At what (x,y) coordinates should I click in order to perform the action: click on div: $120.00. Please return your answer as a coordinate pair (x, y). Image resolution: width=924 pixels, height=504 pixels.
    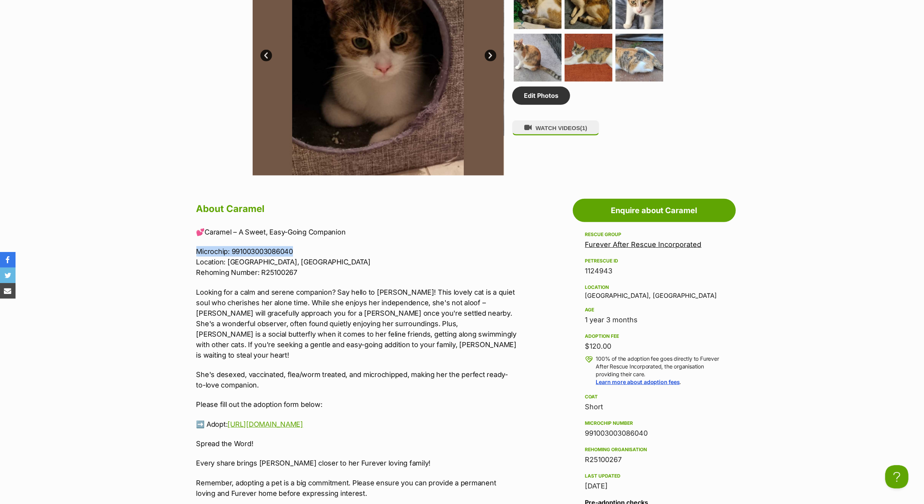
    Looking at the image, I should click on (654, 346).